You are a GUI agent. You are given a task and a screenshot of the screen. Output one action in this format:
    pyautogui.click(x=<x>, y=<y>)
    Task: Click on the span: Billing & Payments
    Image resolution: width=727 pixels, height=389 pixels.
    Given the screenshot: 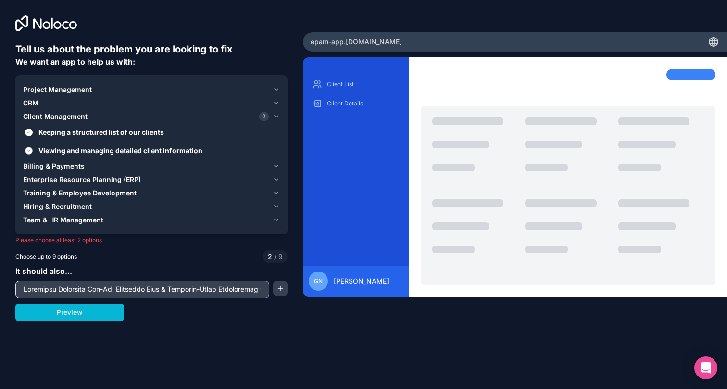 What is the action you would take?
    pyautogui.click(x=54, y=166)
    